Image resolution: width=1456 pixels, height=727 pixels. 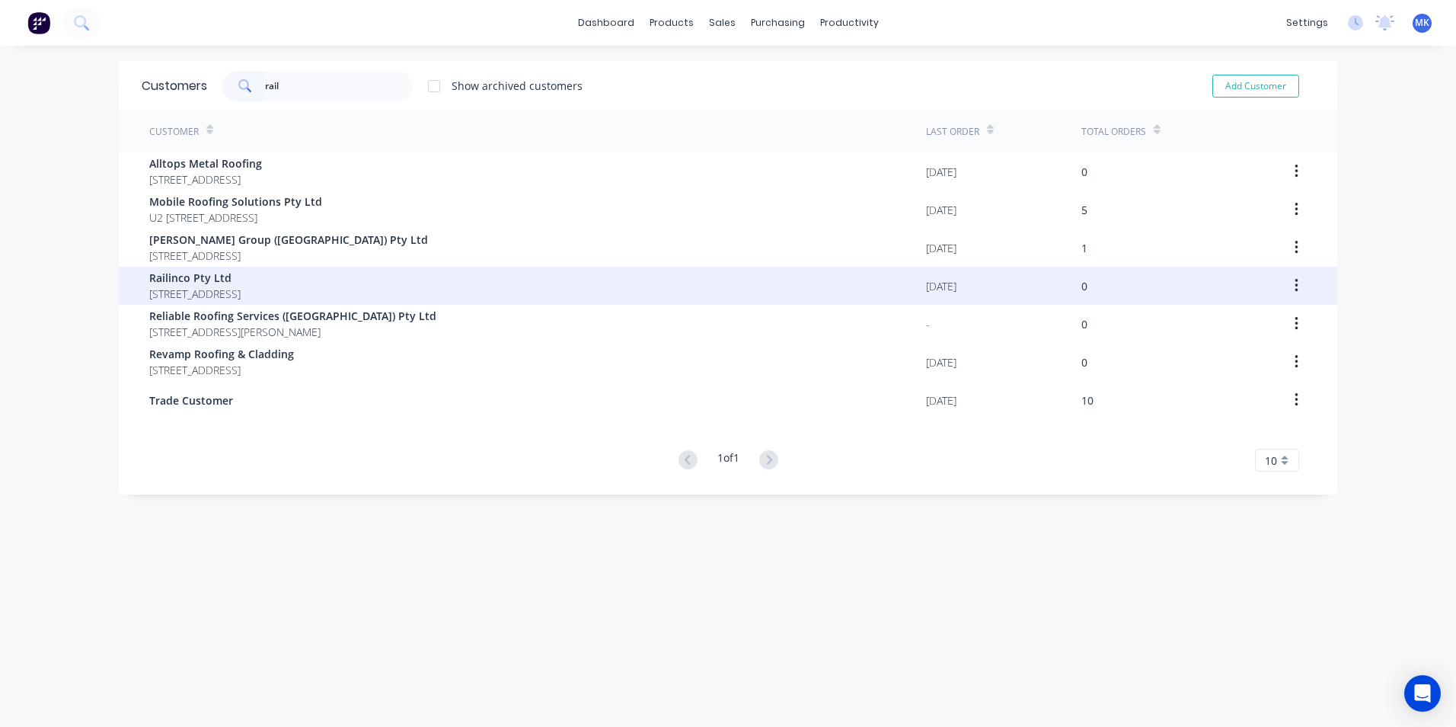 What do you see at coordinates (1256, 86) in the screenshot?
I see `button: Add Customer` at bounding box center [1256, 86].